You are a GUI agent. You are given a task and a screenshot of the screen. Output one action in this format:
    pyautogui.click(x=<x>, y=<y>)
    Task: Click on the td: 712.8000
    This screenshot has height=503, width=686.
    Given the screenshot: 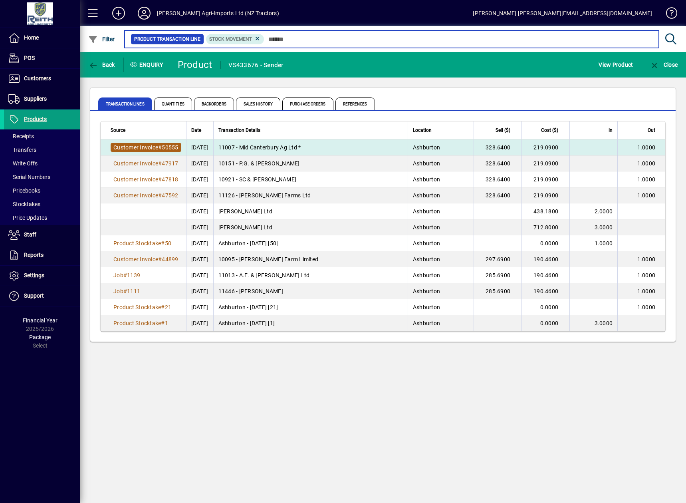 What is the action you would take?
    pyautogui.click(x=546, y=227)
    